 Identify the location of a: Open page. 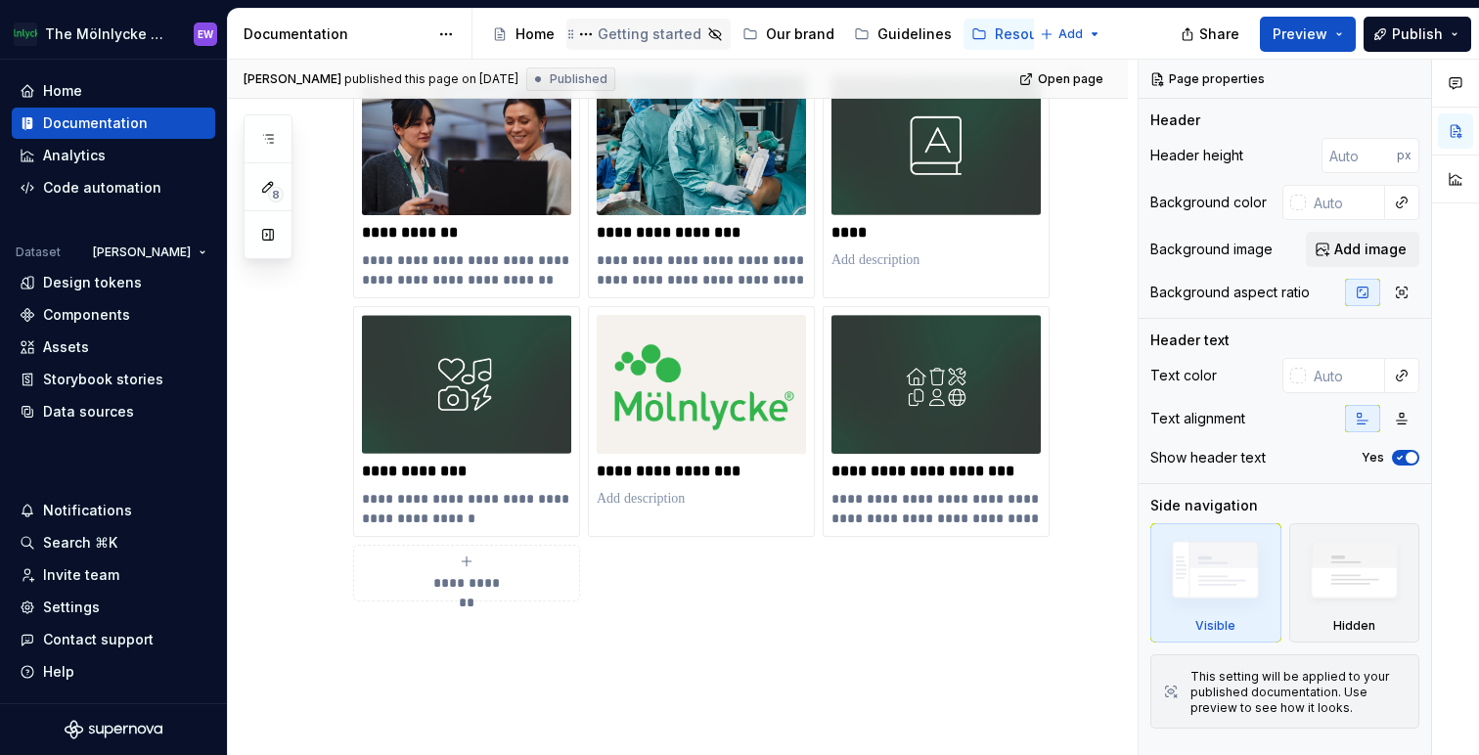
(1063, 79).